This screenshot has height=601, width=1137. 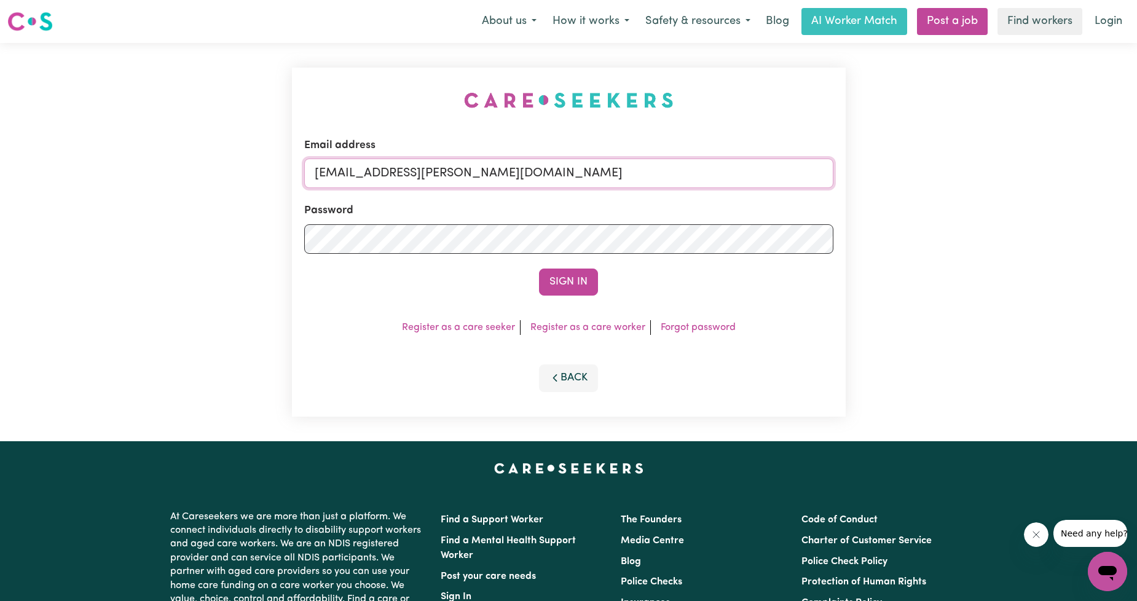 I want to click on img: Careseekers logo, so click(x=30, y=22).